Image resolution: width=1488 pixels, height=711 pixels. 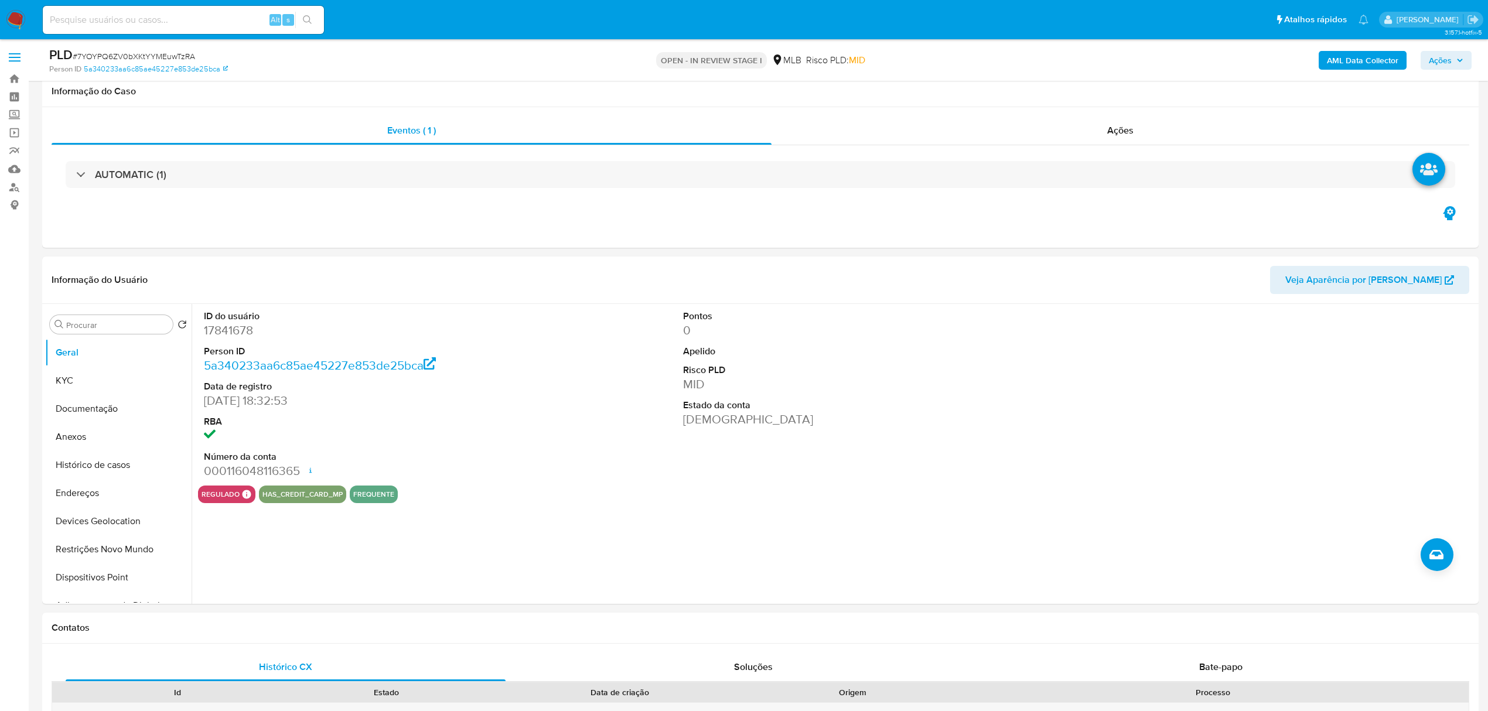 I want to click on button: frequente, so click(x=374, y=495).